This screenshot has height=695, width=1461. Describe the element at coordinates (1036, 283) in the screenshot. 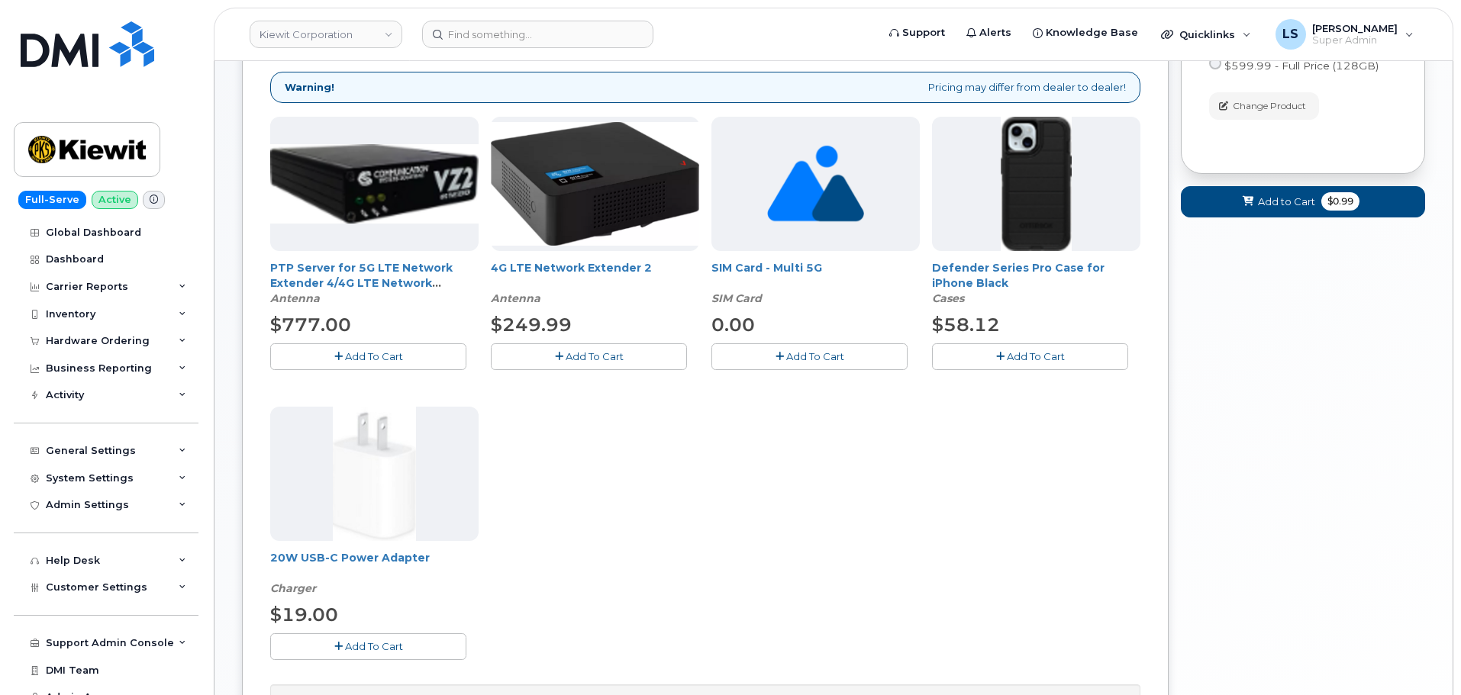

I see `div: Defender Series Pro Case for iPhone Black` at that location.